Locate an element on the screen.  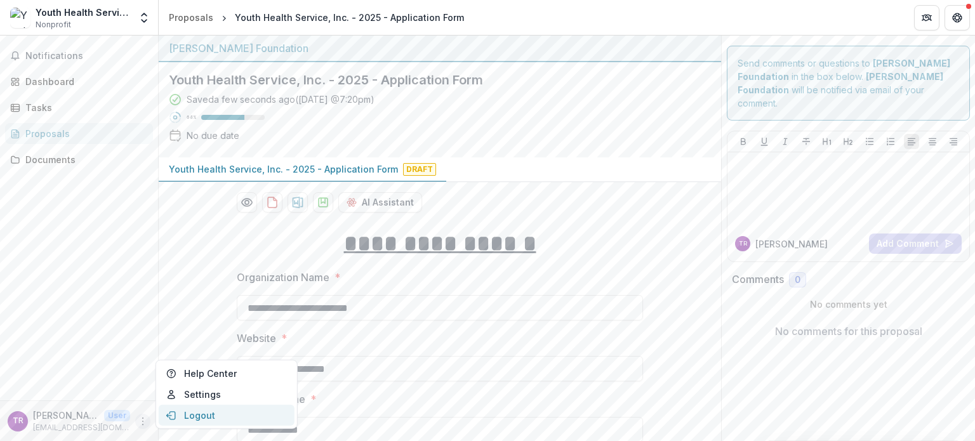
button: Bold is located at coordinates (743, 141).